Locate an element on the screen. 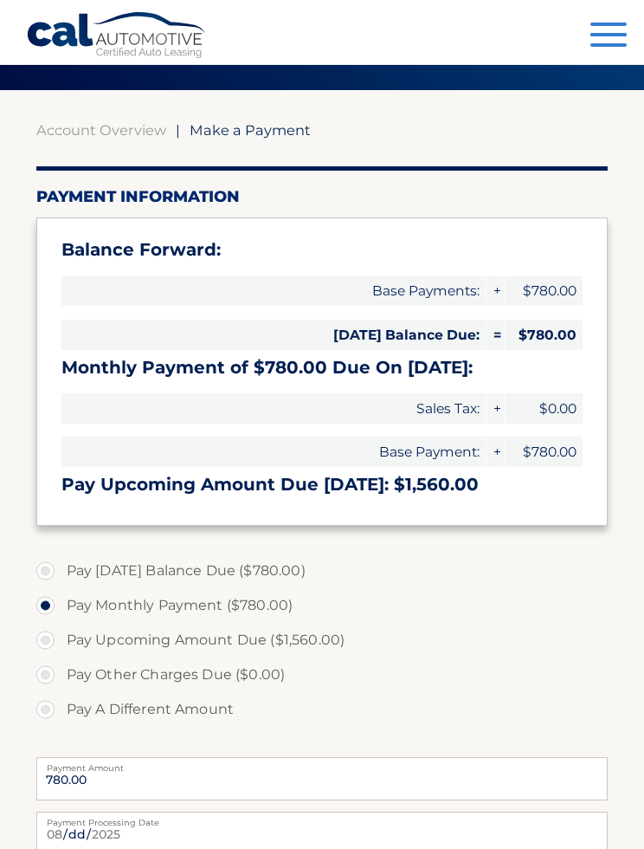 Image resolution: width=644 pixels, height=849 pixels. a: Cal Automotive is located at coordinates (117, 36).